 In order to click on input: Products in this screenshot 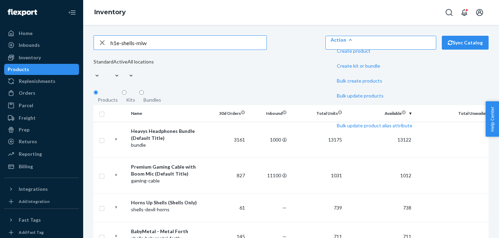, I will do `click(96, 92)`.